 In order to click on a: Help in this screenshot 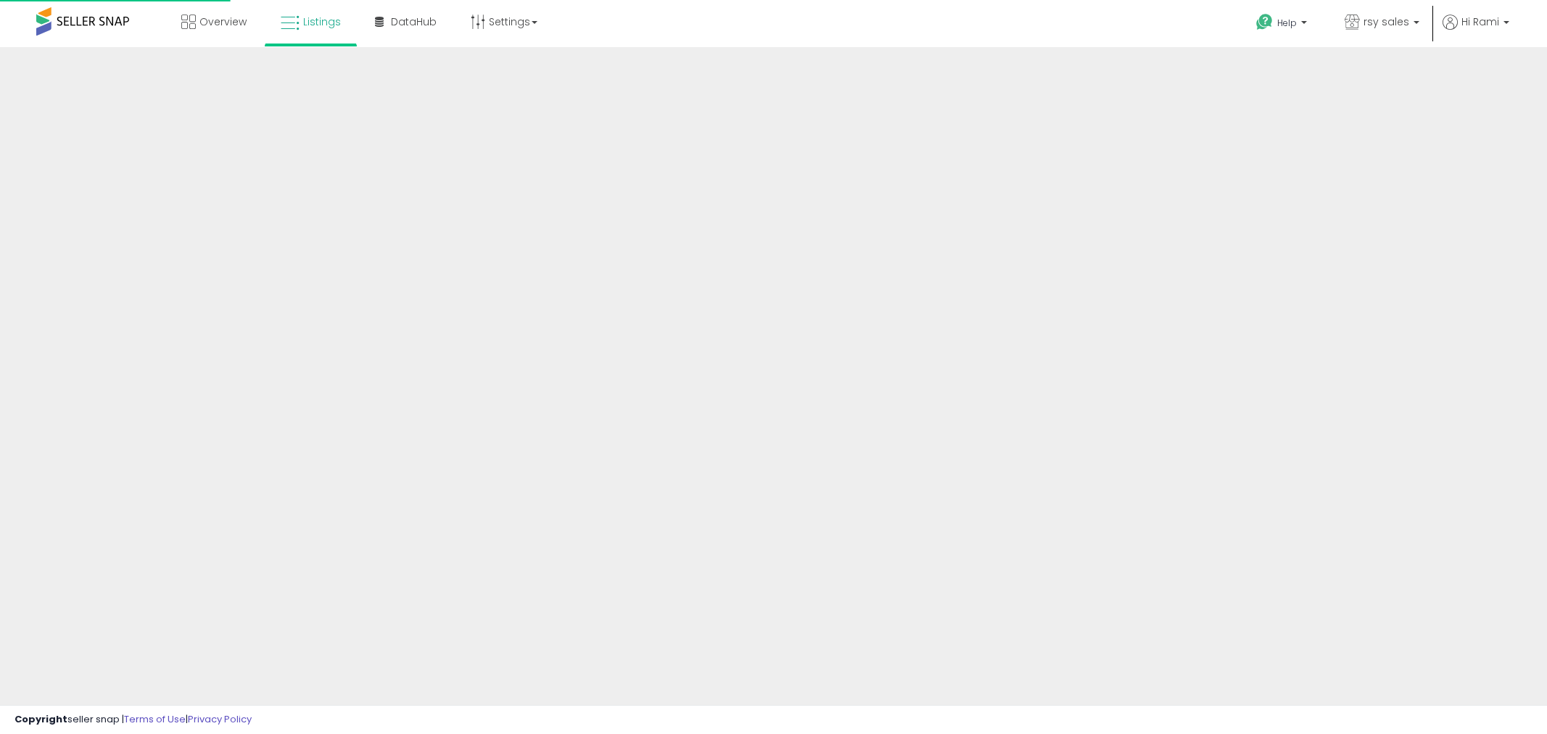, I will do `click(1283, 25)`.